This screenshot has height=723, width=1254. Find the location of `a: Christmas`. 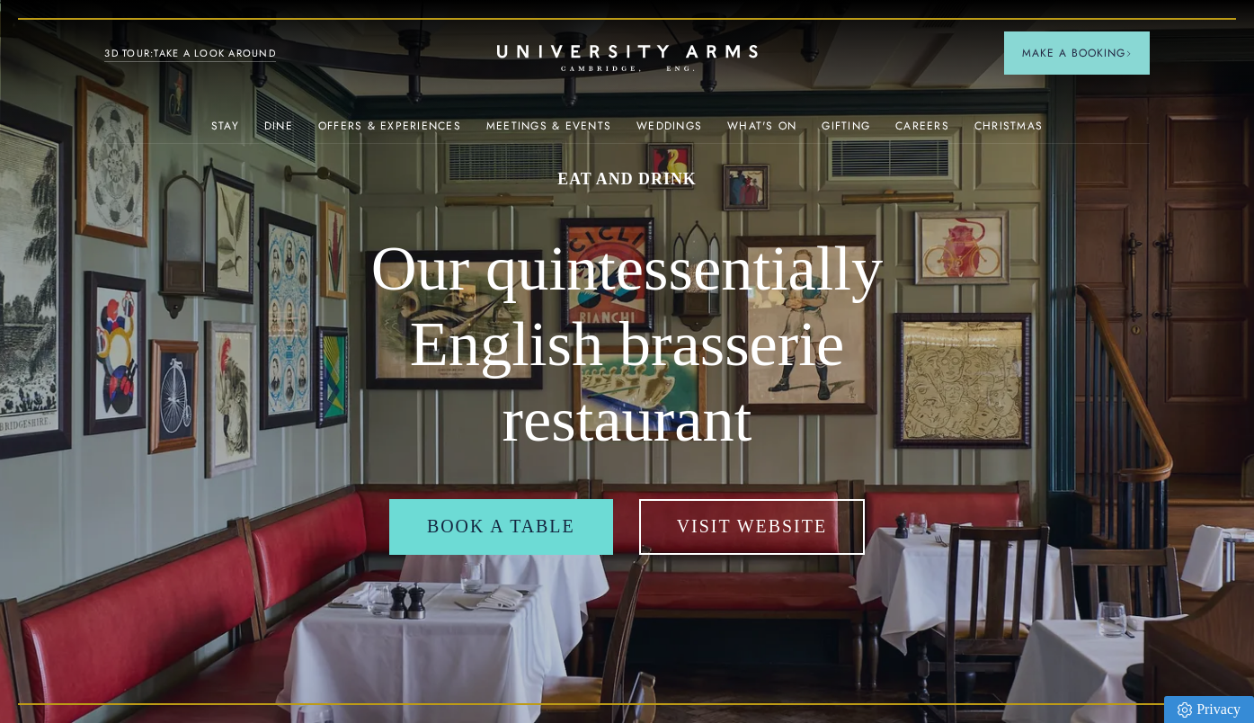

a: Christmas is located at coordinates (1009, 131).